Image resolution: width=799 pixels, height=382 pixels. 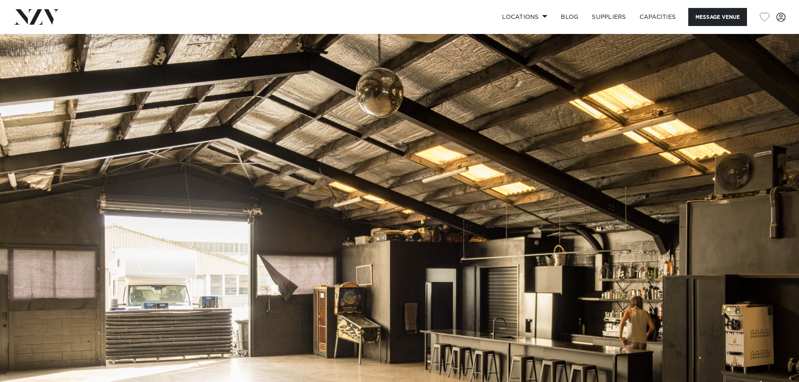 I want to click on a: Locations, so click(x=524, y=17).